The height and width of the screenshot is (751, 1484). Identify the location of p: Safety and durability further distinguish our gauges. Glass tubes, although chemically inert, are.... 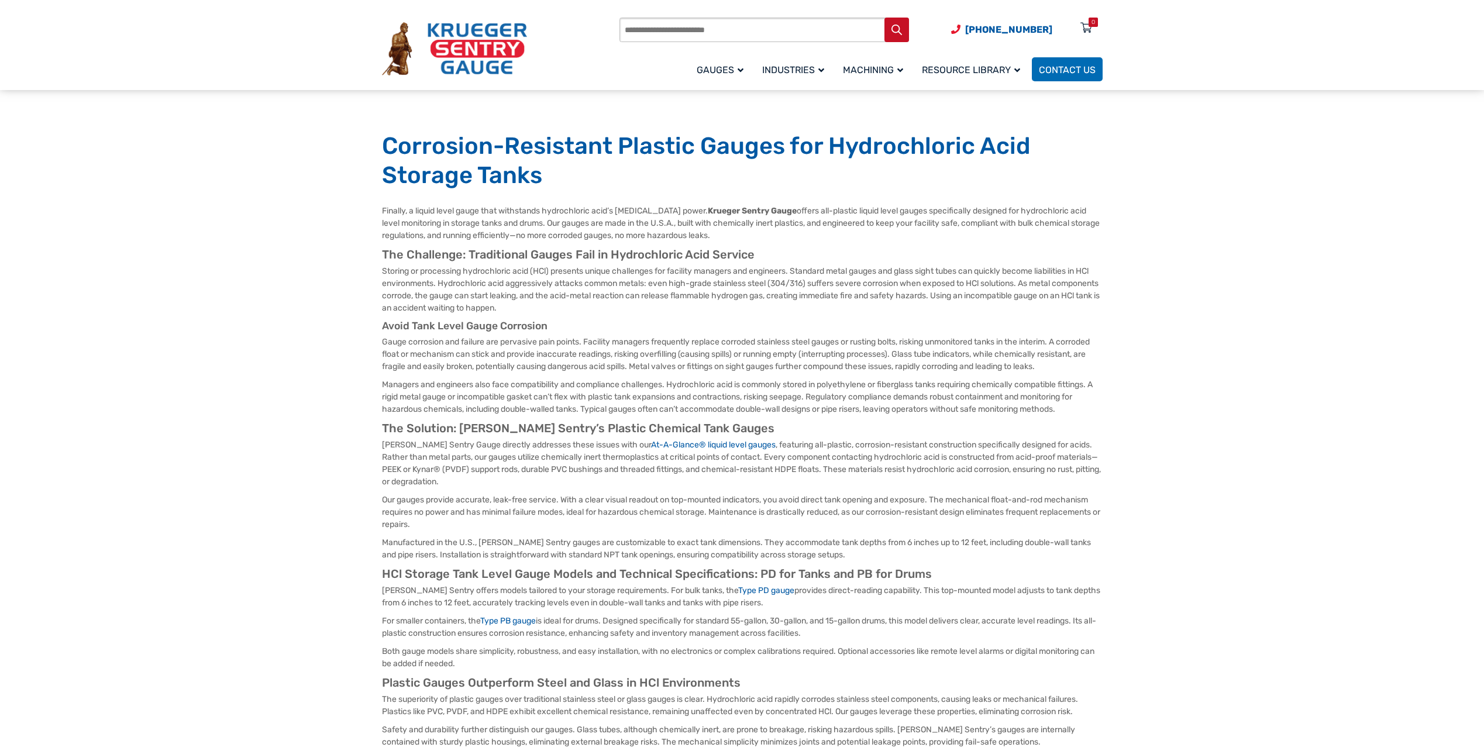
(742, 736).